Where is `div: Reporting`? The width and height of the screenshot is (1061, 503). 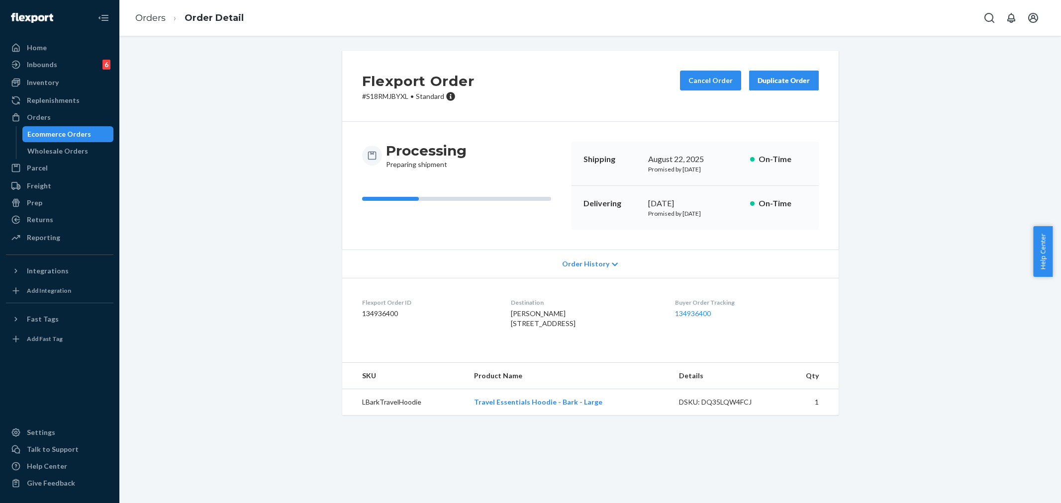
div: Reporting is located at coordinates (43, 238).